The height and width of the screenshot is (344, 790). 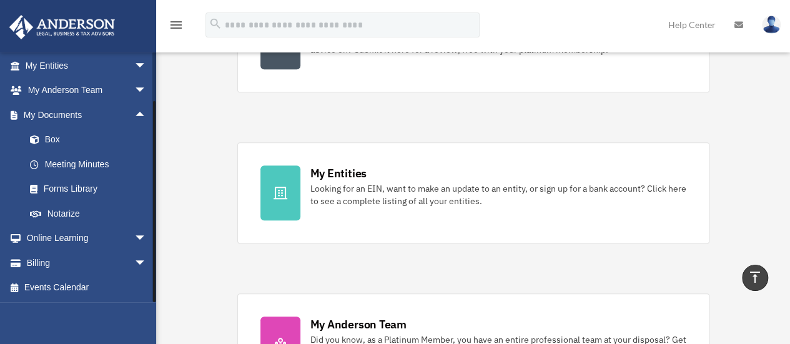 I want to click on a: vertical_align_top, so click(x=755, y=278).